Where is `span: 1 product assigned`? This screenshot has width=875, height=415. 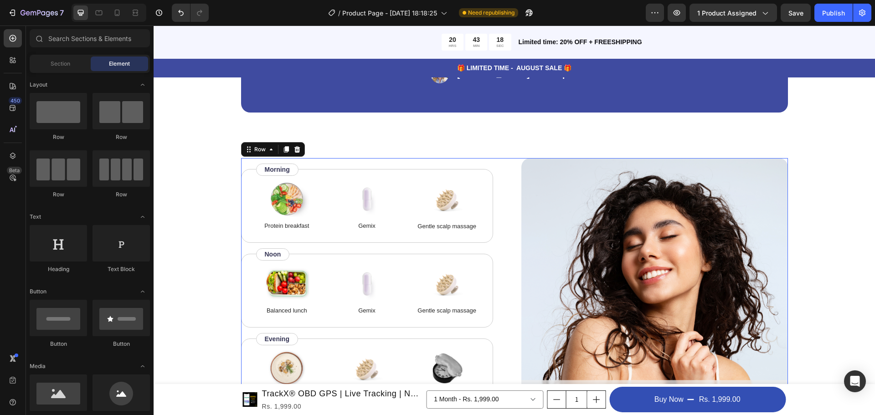 span: 1 product assigned is located at coordinates (727, 13).